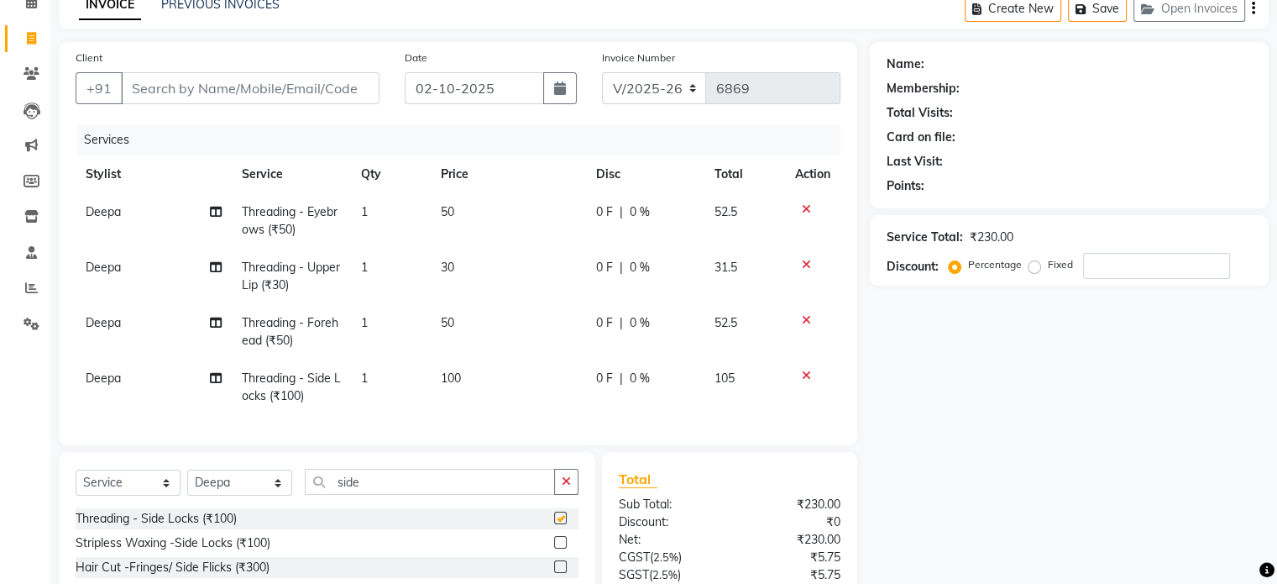 The width and height of the screenshot is (1277, 584). Describe the element at coordinates (667, 504) in the screenshot. I see `div: Sub Total:` at that location.